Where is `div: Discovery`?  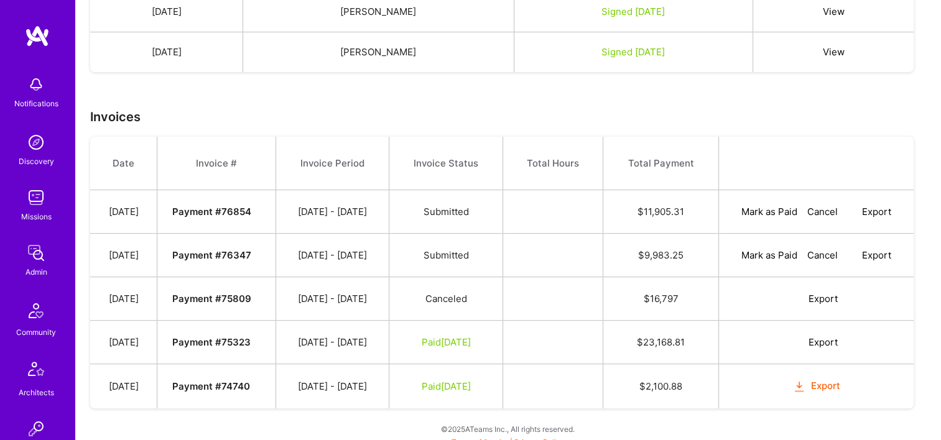
div: Discovery is located at coordinates (36, 161).